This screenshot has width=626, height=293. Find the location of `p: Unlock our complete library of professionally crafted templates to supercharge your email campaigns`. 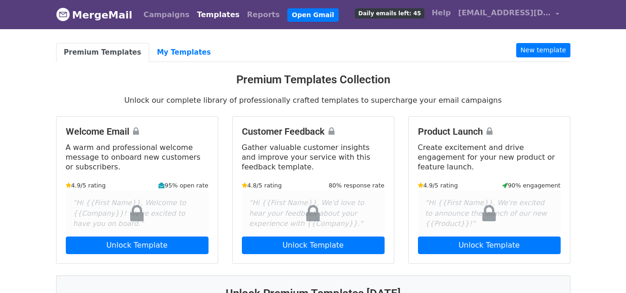

p: Unlock our complete library of professionally crafted templates to supercharge your email campaigns is located at coordinates (313, 100).